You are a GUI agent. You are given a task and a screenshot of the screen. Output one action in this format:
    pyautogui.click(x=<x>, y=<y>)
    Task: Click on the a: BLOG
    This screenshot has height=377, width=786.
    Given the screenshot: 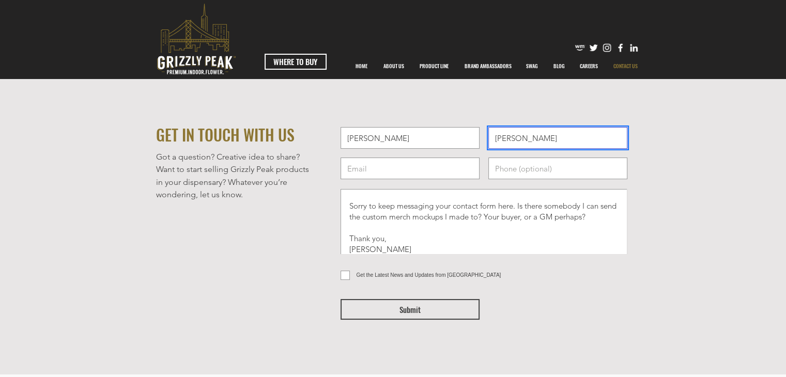 What is the action you would take?
    pyautogui.click(x=558, y=66)
    